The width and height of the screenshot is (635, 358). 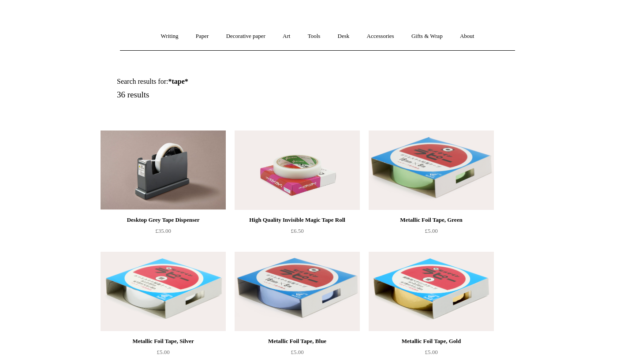 What do you see at coordinates (431, 233) in the screenshot?
I see `a: Metallic Foil Tape, Green £5.00` at bounding box center [431, 233].